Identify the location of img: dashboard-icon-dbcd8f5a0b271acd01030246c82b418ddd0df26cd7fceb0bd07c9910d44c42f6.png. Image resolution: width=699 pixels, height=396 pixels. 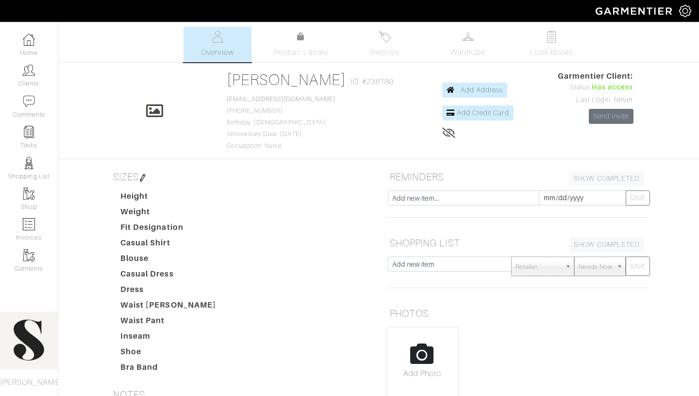
(29, 39).